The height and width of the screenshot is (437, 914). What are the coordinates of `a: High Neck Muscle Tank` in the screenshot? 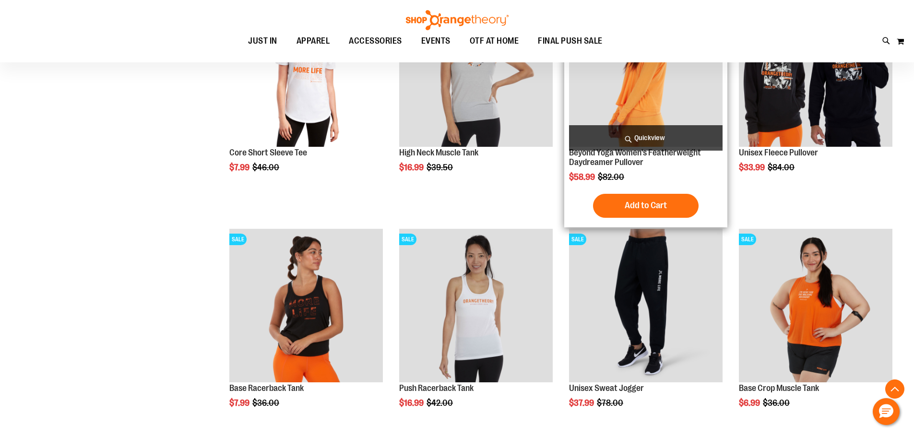 It's located at (439, 153).